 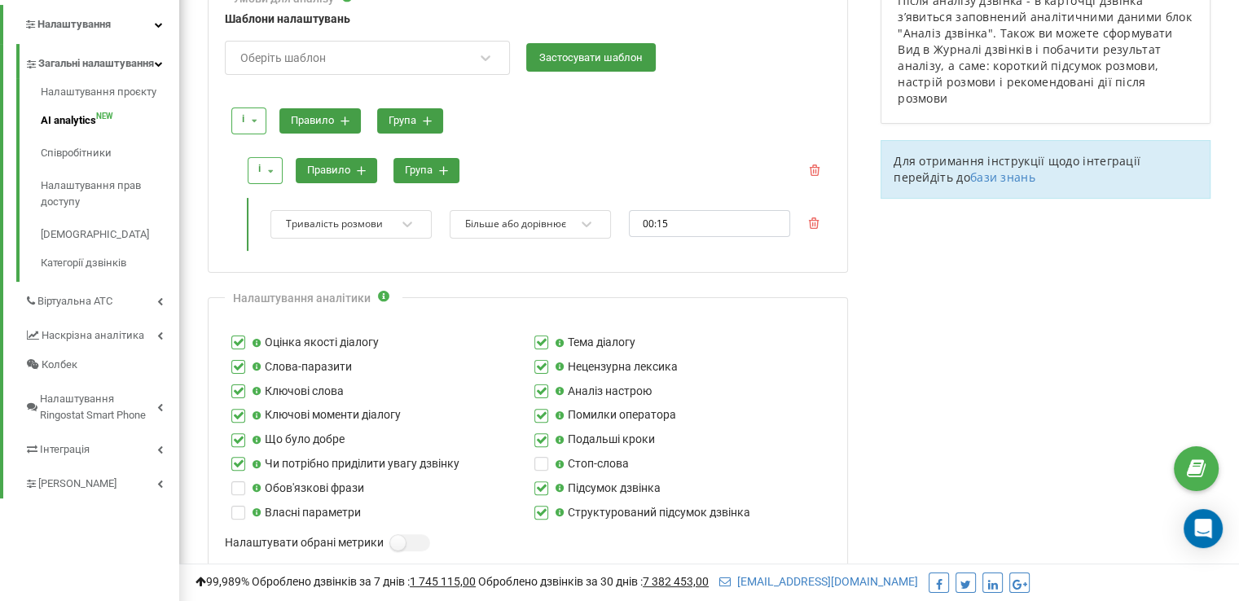 What do you see at coordinates (59, 365) in the screenshot?
I see `span: Колбек` at bounding box center [59, 365].